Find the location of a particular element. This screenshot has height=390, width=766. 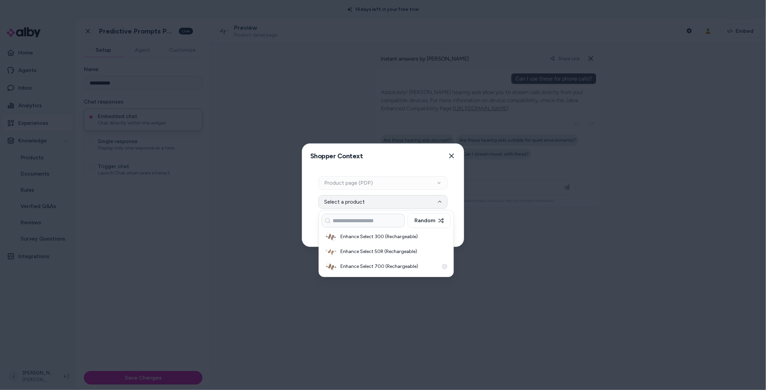

button: Select a product is located at coordinates (383, 202).